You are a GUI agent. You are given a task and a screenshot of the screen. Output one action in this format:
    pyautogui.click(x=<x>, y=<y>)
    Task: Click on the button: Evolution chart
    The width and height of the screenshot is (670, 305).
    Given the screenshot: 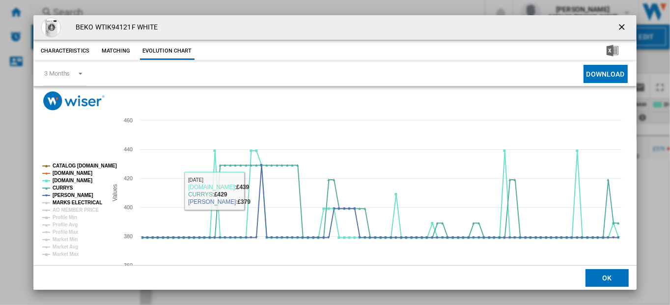 What is the action you would take?
    pyautogui.click(x=167, y=51)
    